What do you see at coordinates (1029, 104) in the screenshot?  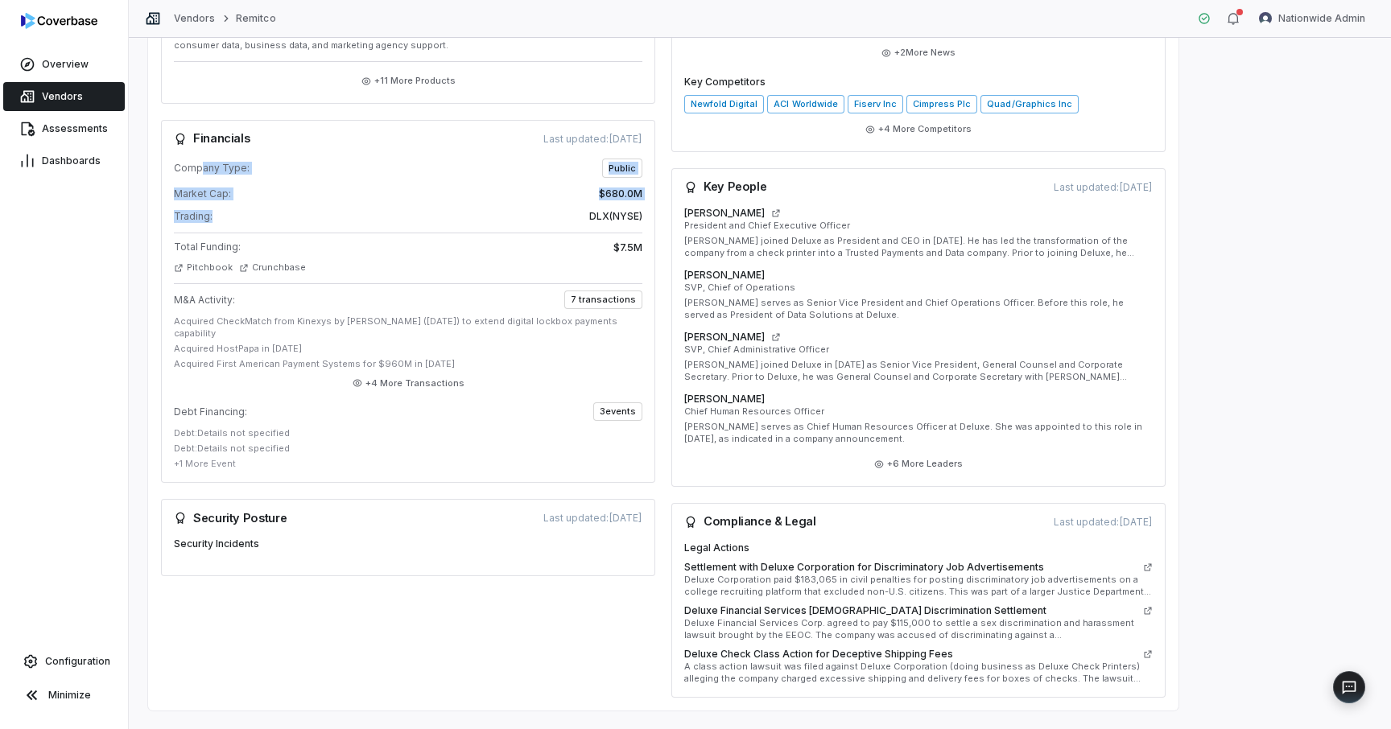 I see `a: Quad/Graphics Inc` at bounding box center [1029, 104].